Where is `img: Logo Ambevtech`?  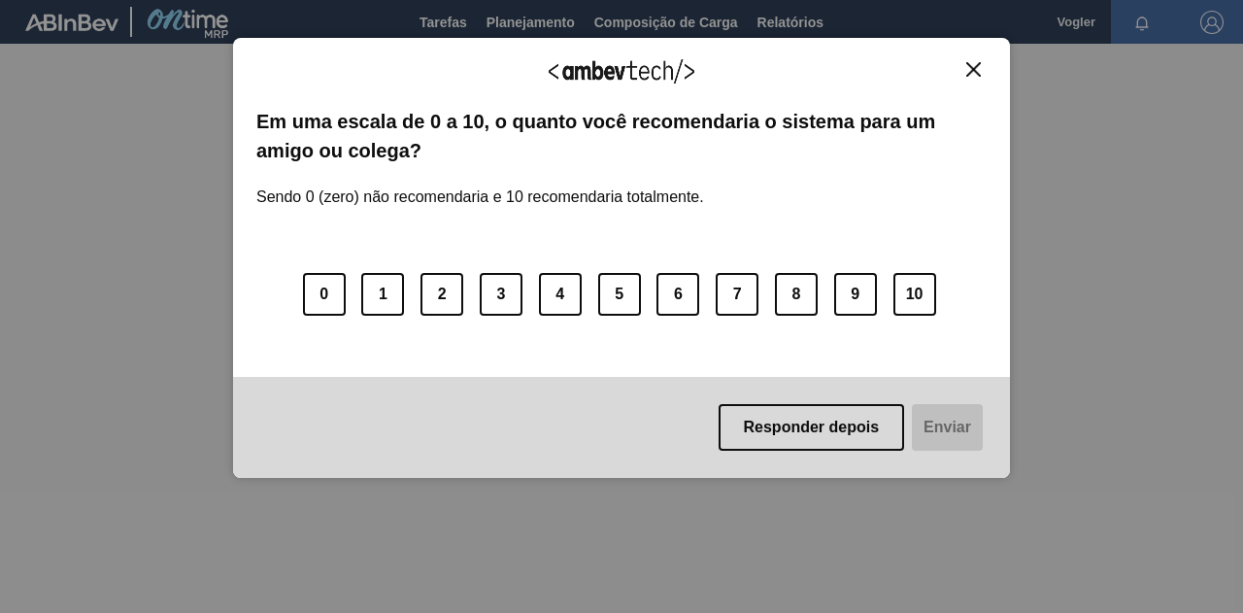 img: Logo Ambevtech is located at coordinates (622, 71).